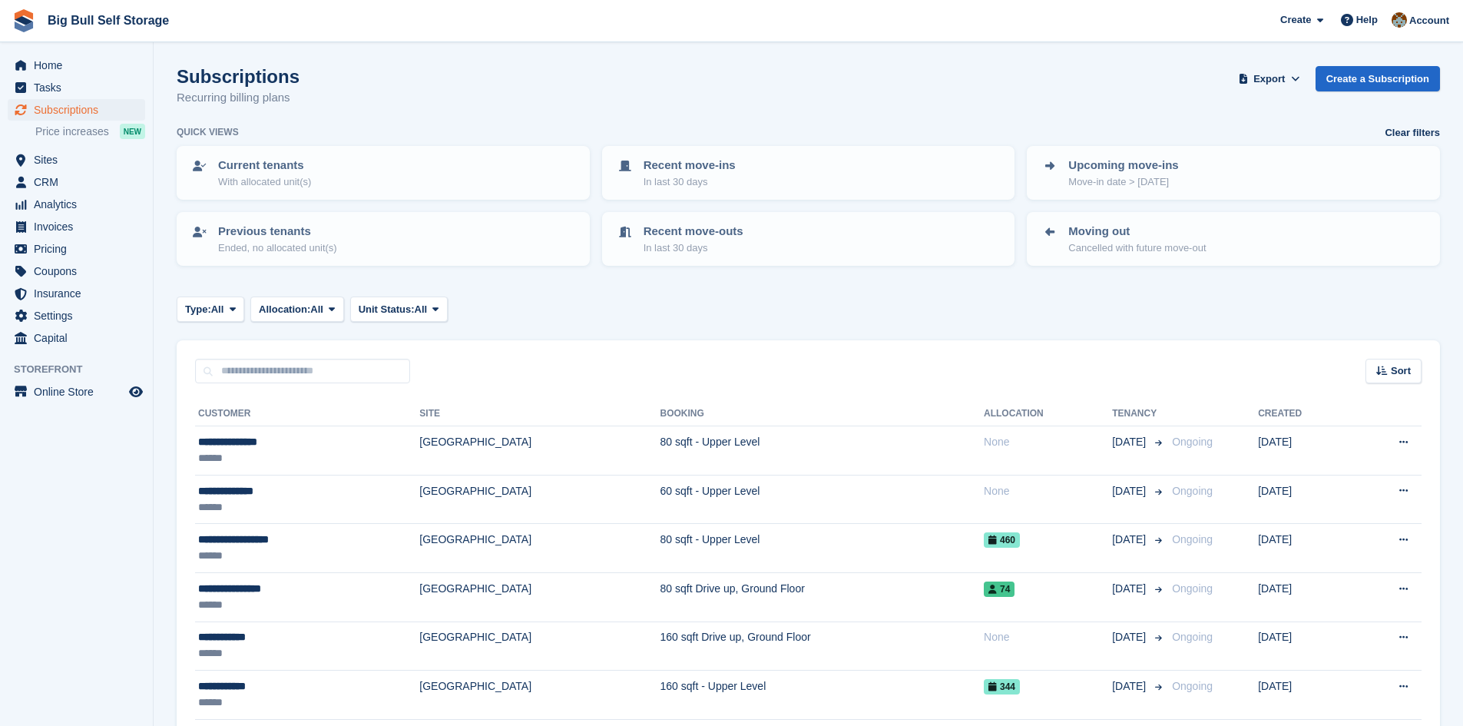  What do you see at coordinates (823, 695) in the screenshot?
I see `td: 160 sqft - Upper Level` at bounding box center [823, 695].